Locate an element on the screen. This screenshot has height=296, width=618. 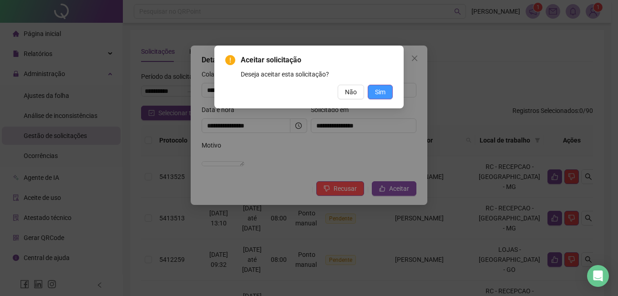
button: Não is located at coordinates (351, 92).